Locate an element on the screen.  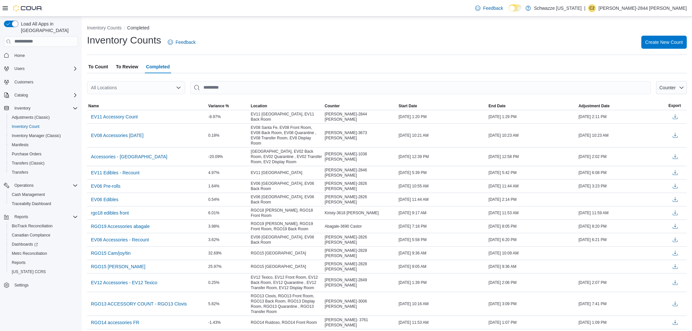
span: Users is located at coordinates (45, 69).